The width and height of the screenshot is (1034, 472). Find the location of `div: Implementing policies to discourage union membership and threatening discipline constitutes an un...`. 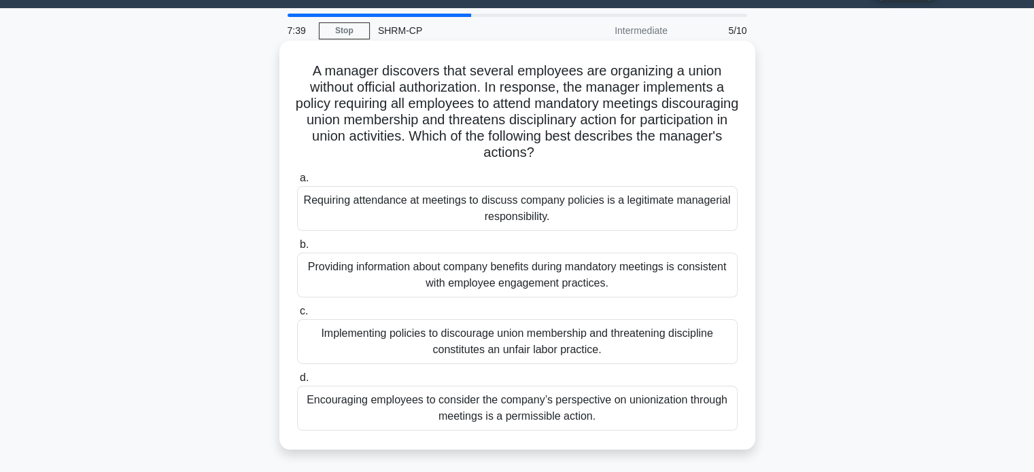

div: Implementing policies to discourage union membership and threatening discipline constitutes an un... is located at coordinates (517, 342).